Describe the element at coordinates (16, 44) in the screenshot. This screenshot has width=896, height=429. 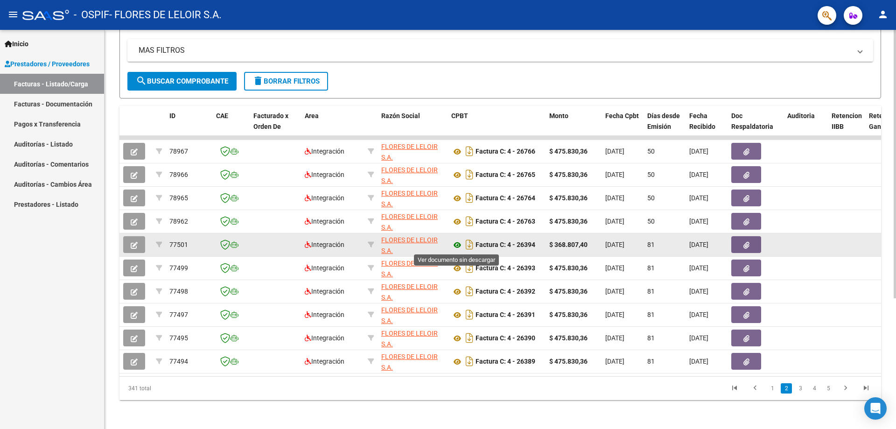
I see `span: Inicio` at that location.